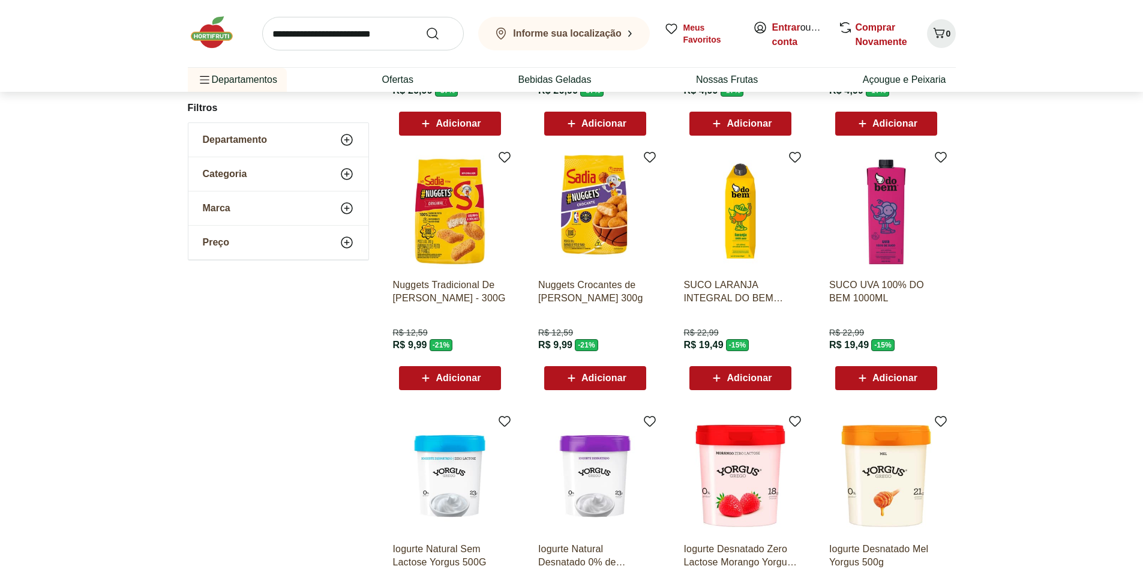 The height and width of the screenshot is (572, 1143). Describe the element at coordinates (741, 292) in the screenshot. I see `a: SUCO LARANJA INTEGRAL DO BEM 1000ML` at that location.